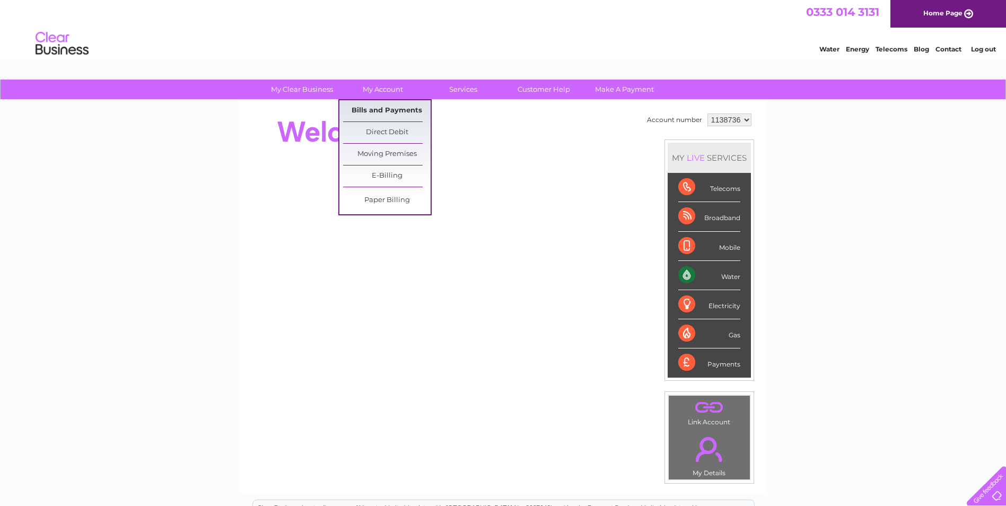 This screenshot has width=1006, height=506. What do you see at coordinates (543, 89) in the screenshot?
I see `a: Customer Help` at bounding box center [543, 89].